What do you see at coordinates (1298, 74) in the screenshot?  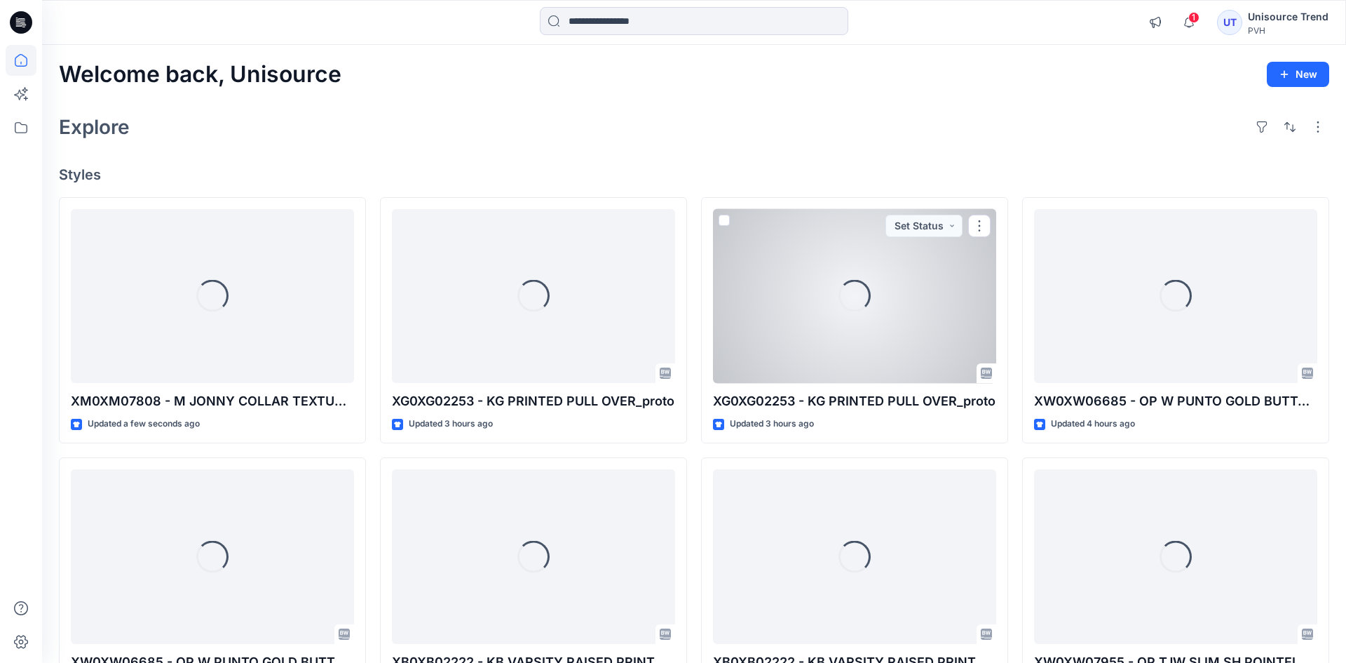 I see `button: New` at bounding box center [1298, 74].